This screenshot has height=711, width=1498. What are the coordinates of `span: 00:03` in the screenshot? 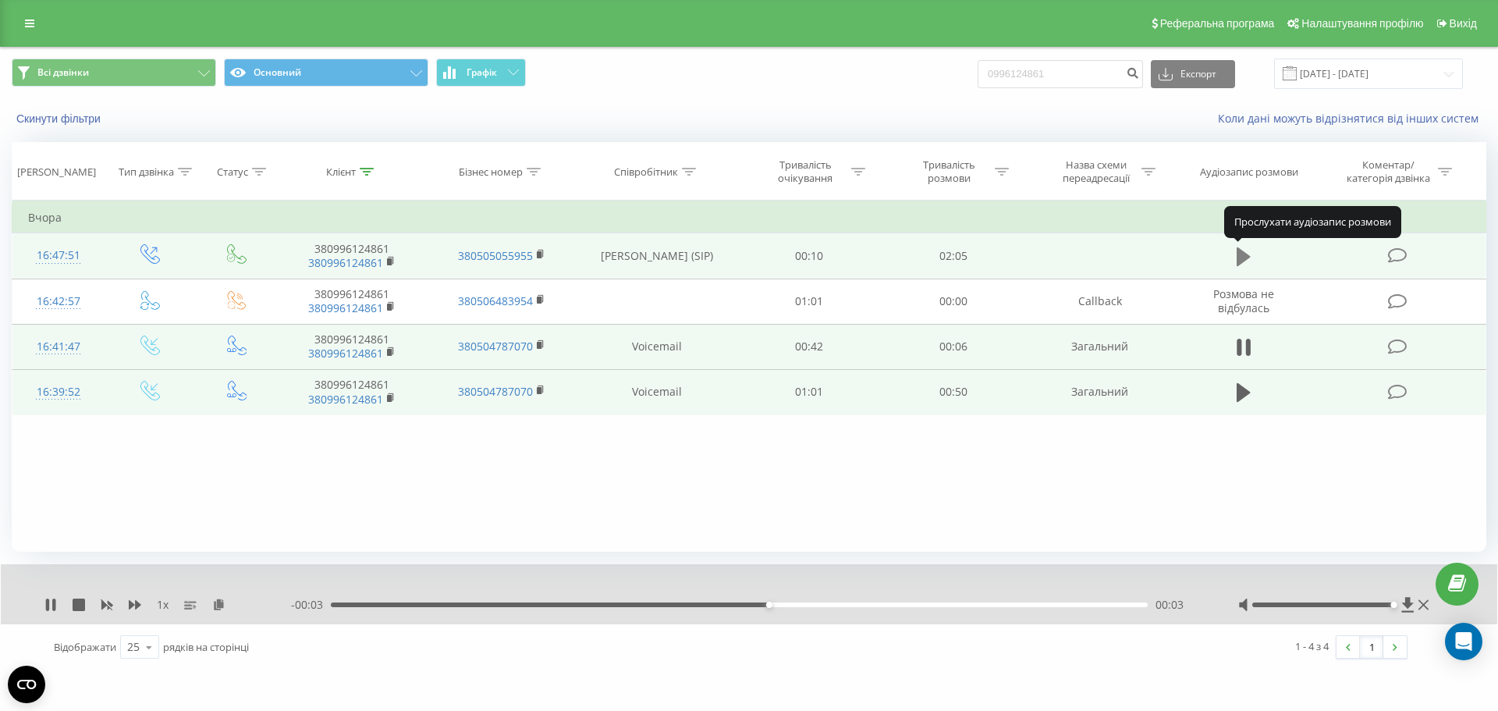 It's located at (1169, 605).